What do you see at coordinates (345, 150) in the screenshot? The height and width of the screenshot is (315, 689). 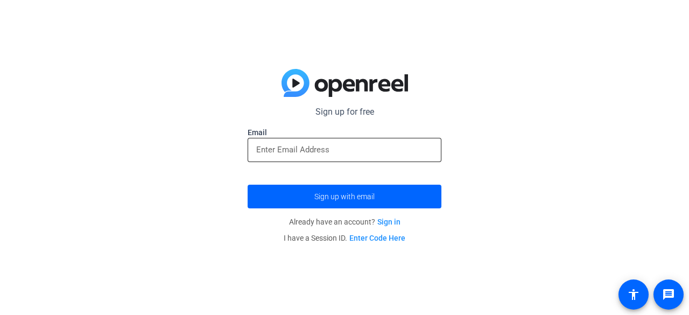 I see `input: Enter Email Address` at bounding box center [345, 150].